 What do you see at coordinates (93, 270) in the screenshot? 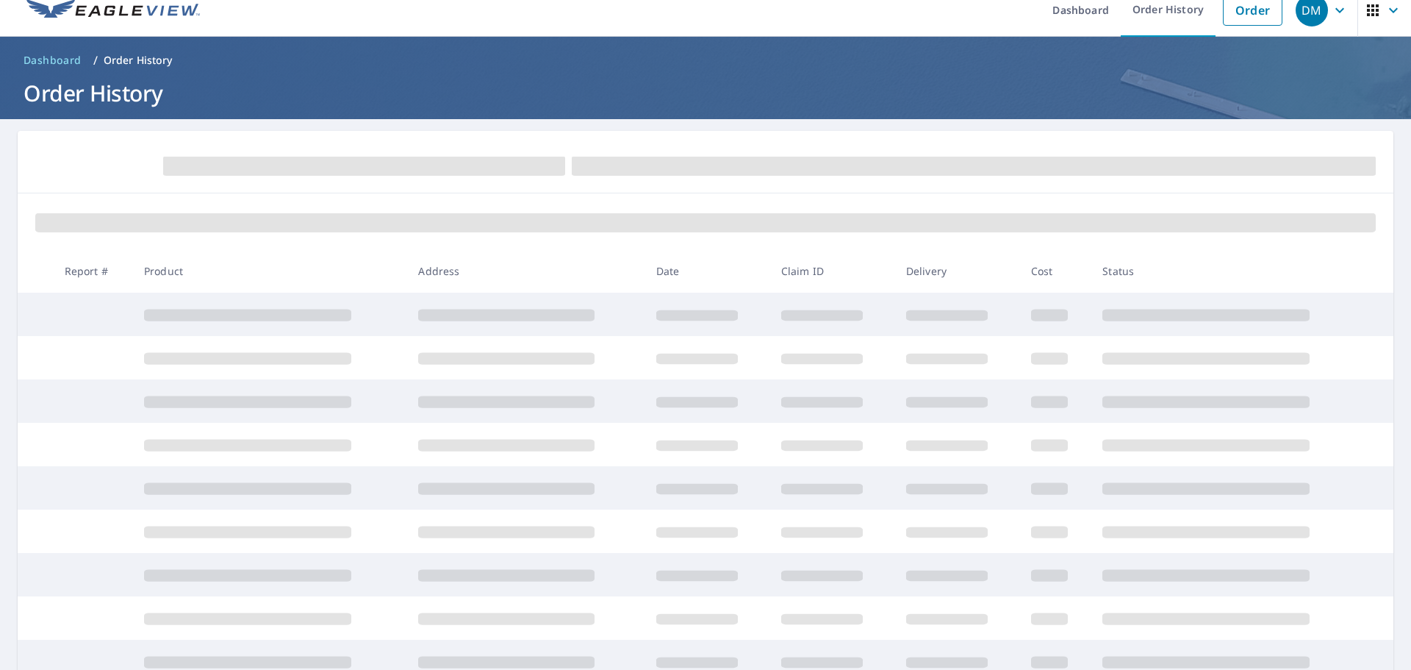
I see `th: Report #` at bounding box center [93, 270].